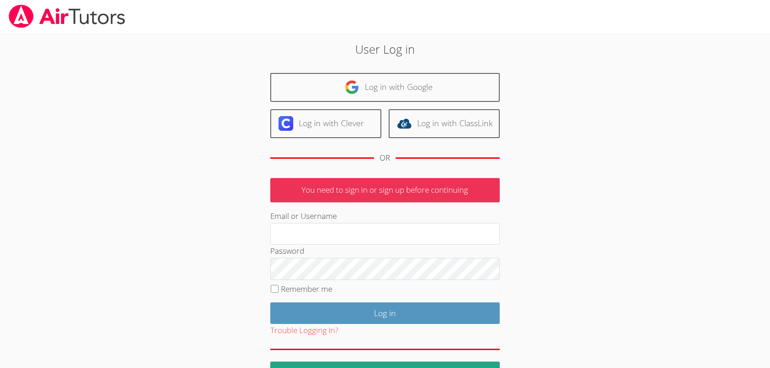 The image size is (770, 368). What do you see at coordinates (384, 158) in the screenshot?
I see `div: OR` at bounding box center [384, 158].